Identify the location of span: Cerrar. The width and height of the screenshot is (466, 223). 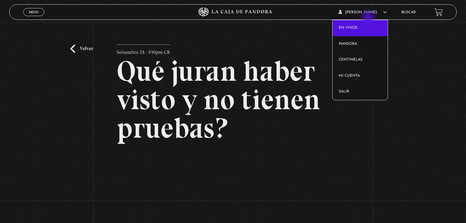
(34, 18).